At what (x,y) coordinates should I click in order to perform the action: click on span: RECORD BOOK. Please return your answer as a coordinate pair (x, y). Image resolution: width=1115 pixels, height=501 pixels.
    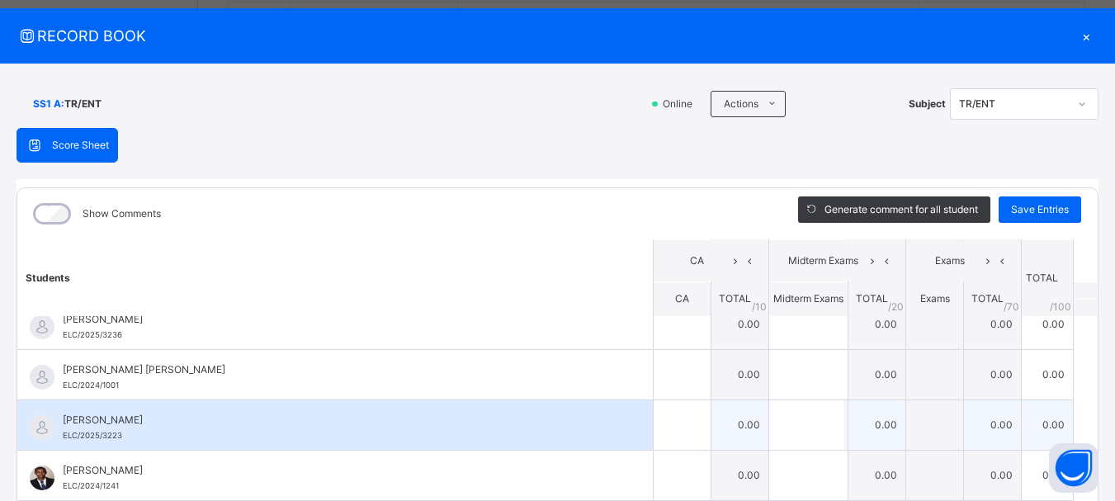
    Looking at the image, I should click on (545, 35).